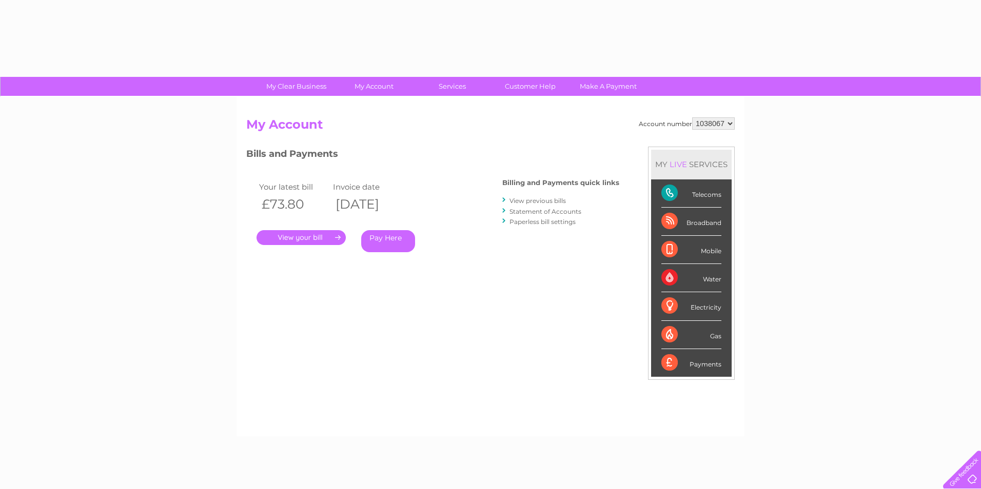  Describe the element at coordinates (608, 86) in the screenshot. I see `a: Make A Payment` at that location.